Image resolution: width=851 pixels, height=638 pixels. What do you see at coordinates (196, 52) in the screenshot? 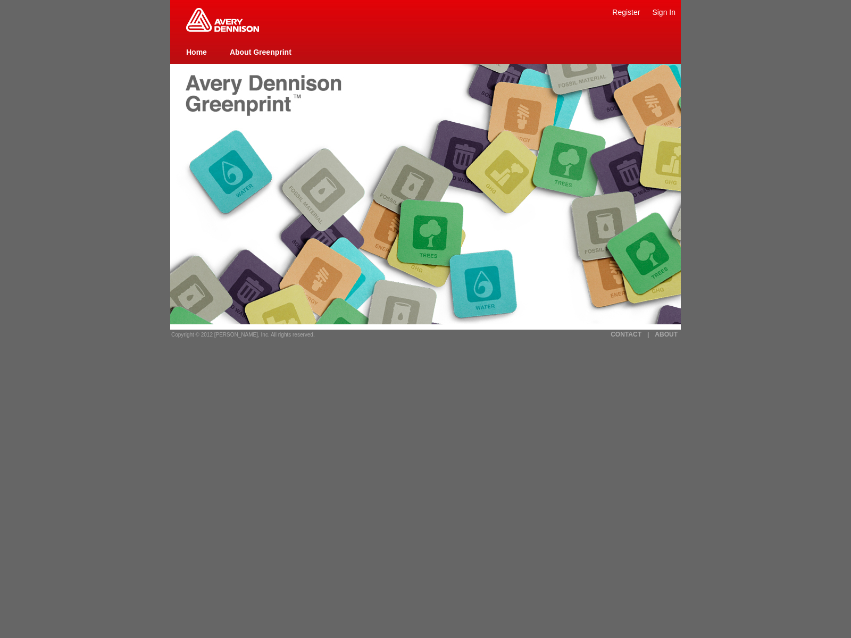
I see `a: Home` at bounding box center [196, 52].